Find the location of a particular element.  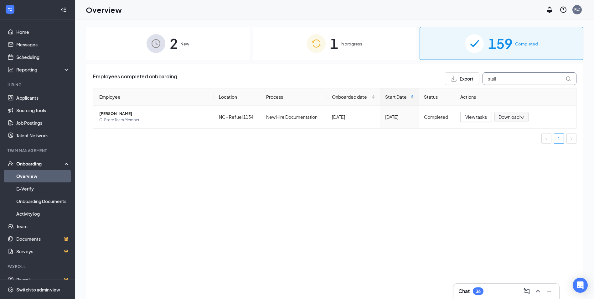

a: Talent Network is located at coordinates (43, 135).